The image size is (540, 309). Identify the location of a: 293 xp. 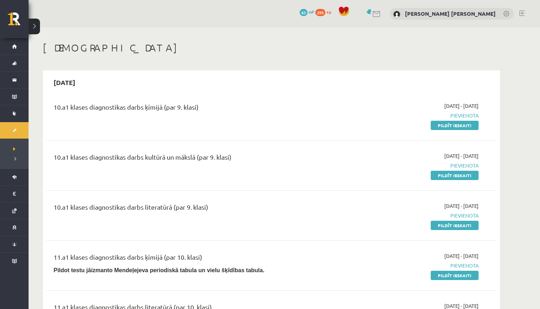
(325, 12).